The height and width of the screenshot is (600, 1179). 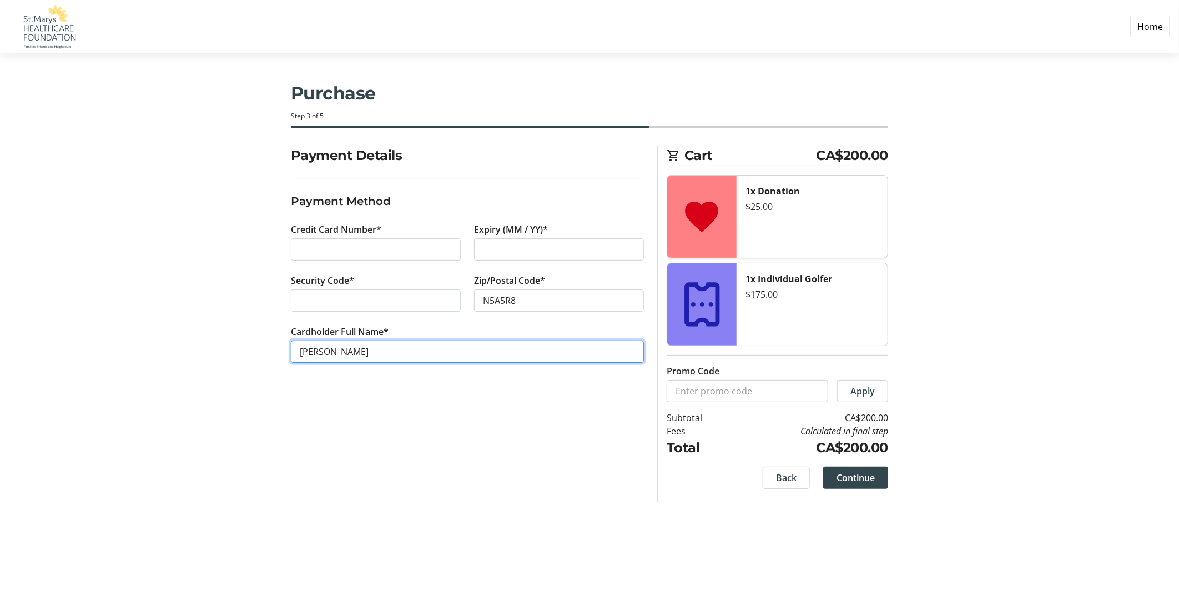 I want to click on td: Calculated in final step, so click(x=809, y=431).